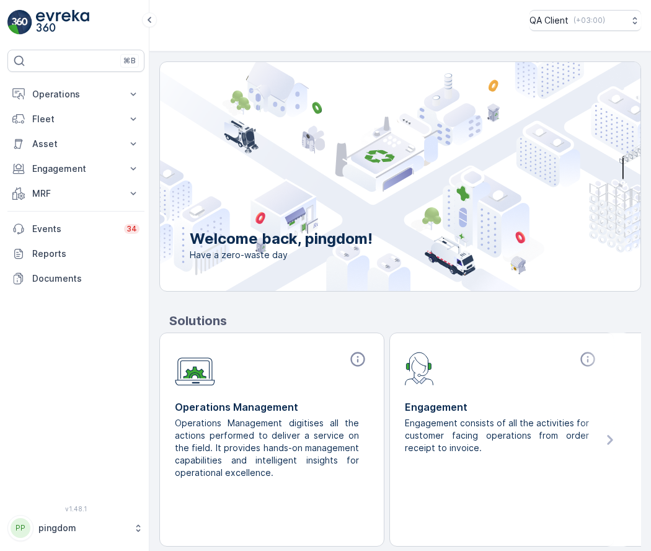 This screenshot has width=651, height=551. Describe the element at coordinates (20, 528) in the screenshot. I see `div: PP` at that location.